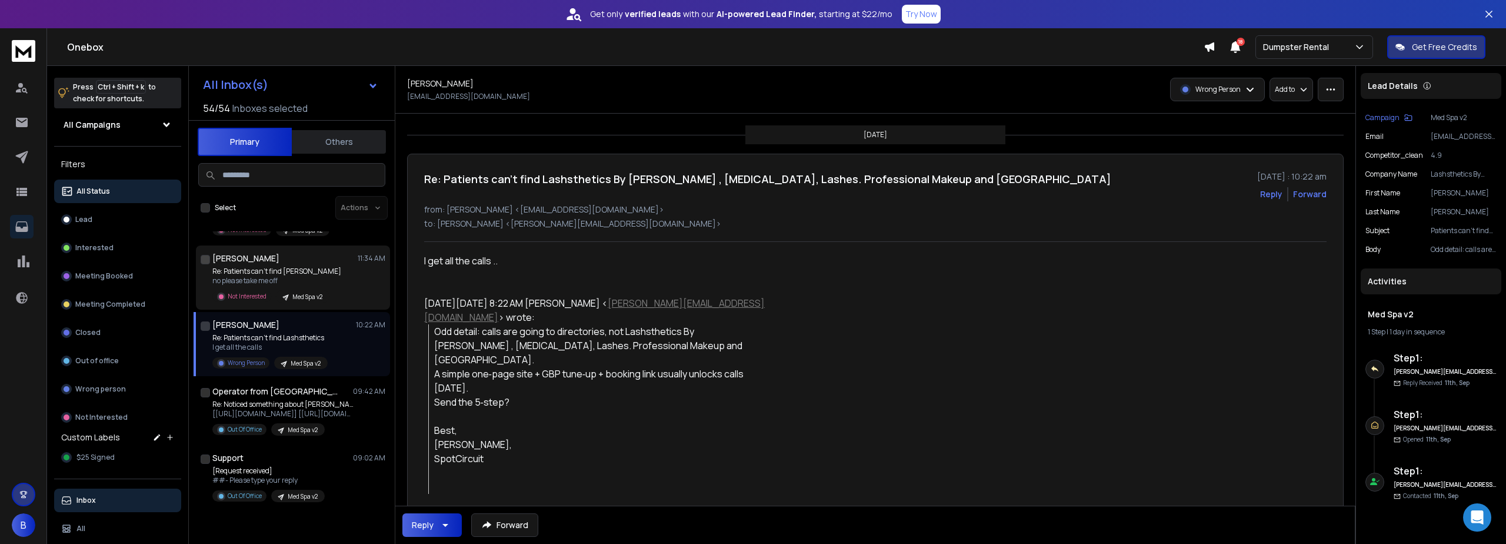 This screenshot has width=1506, height=544. I want to click on strong: AI-powered Lead Finder,, so click(767, 14).